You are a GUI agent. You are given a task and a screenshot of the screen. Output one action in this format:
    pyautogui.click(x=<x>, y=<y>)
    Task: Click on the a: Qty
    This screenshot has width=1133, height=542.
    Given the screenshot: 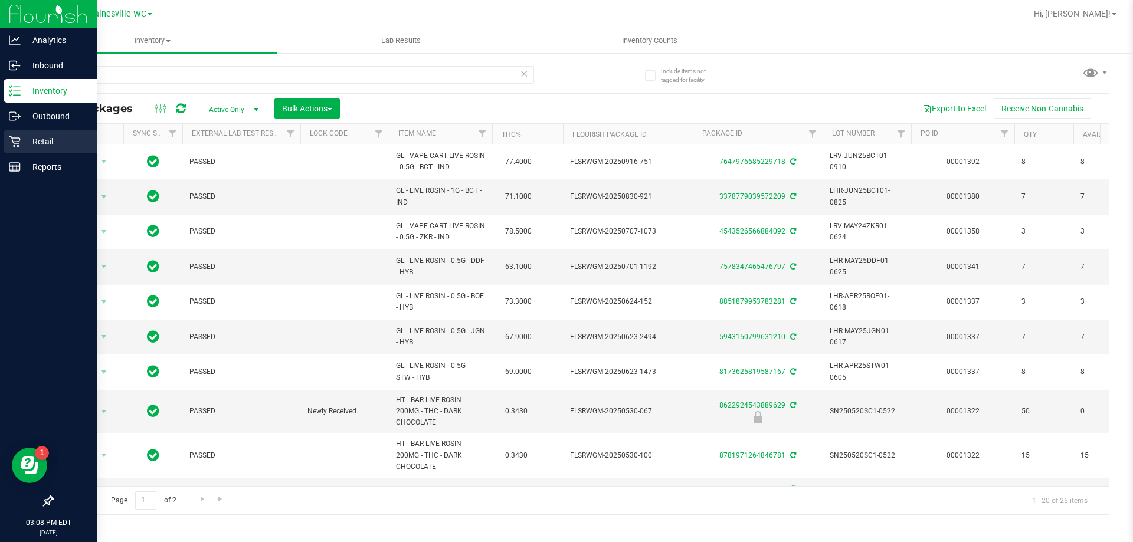 What is the action you would take?
    pyautogui.click(x=1030, y=134)
    